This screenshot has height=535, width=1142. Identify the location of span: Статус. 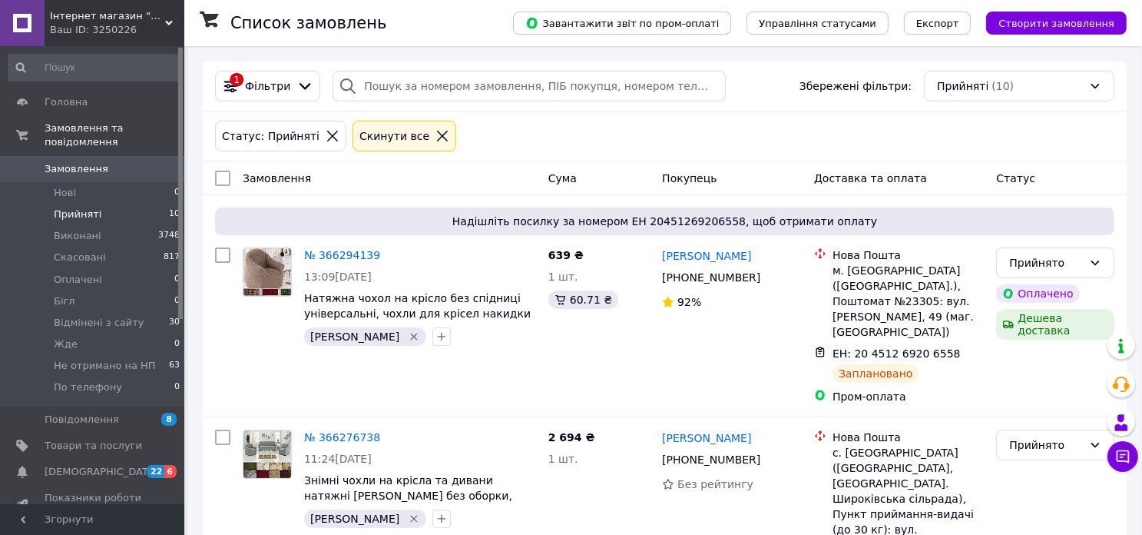
(1015, 178).